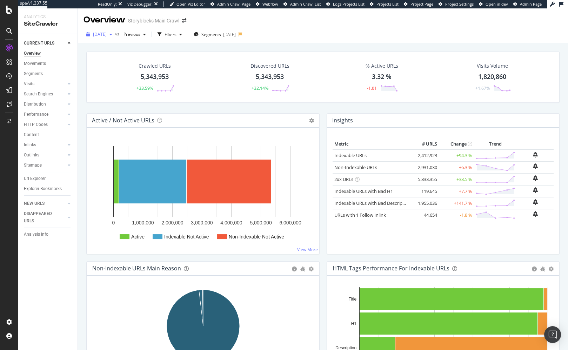  I want to click on text: 4,000,000, so click(231, 223).